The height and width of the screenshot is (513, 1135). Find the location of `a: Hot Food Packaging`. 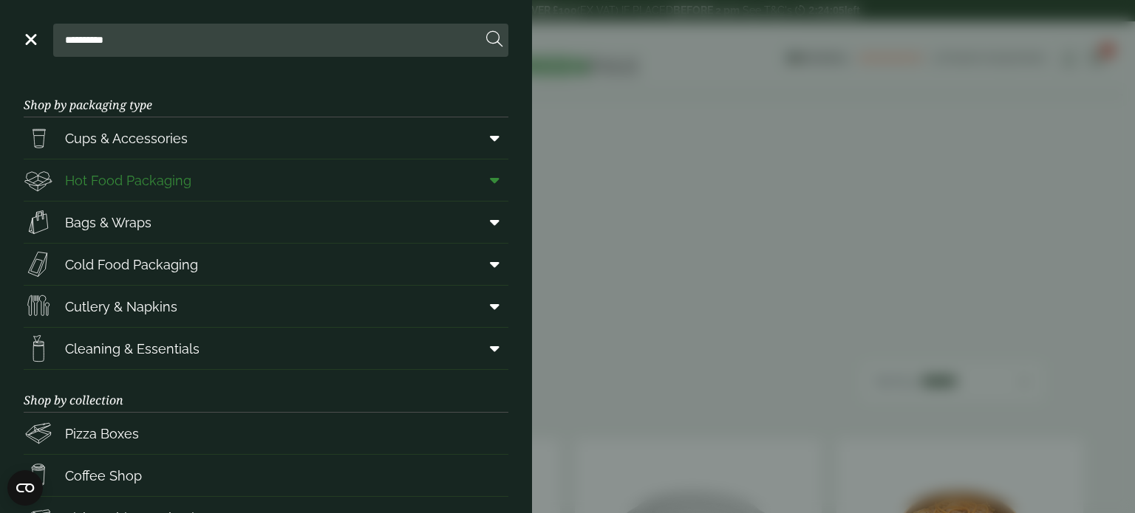

a: Hot Food Packaging is located at coordinates (266, 180).